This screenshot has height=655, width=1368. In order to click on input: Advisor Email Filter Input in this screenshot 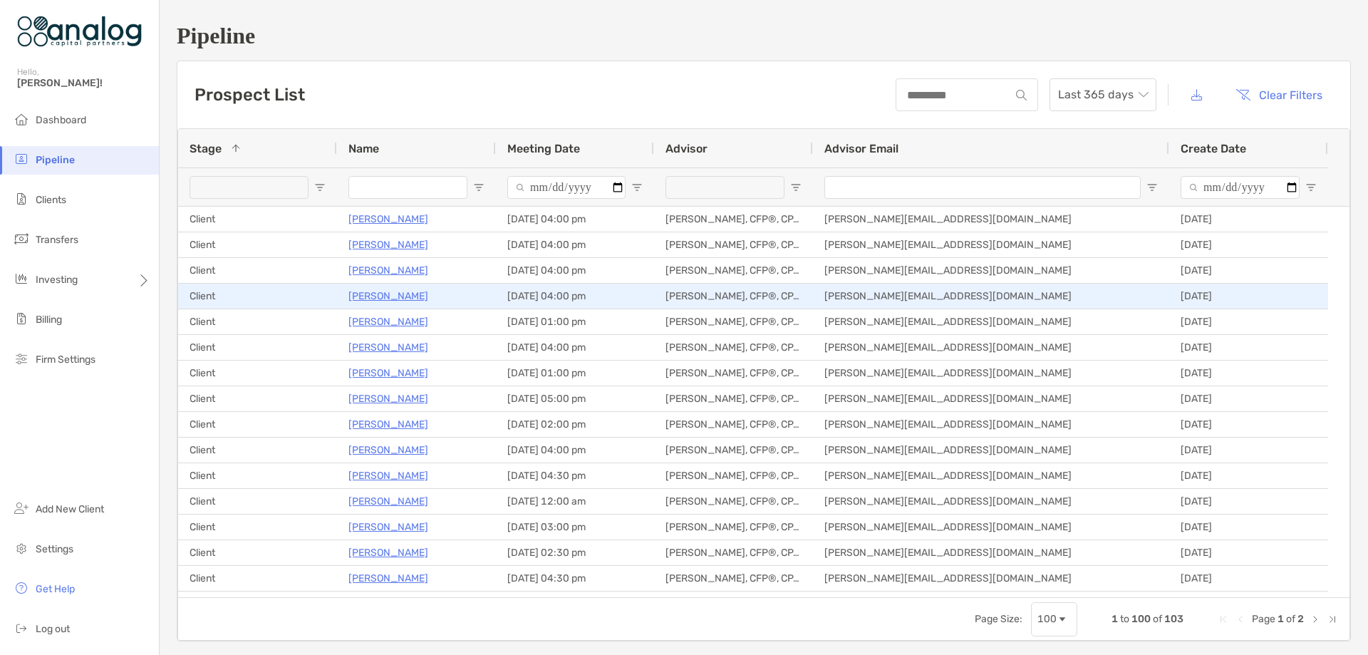, I will do `click(982, 187)`.